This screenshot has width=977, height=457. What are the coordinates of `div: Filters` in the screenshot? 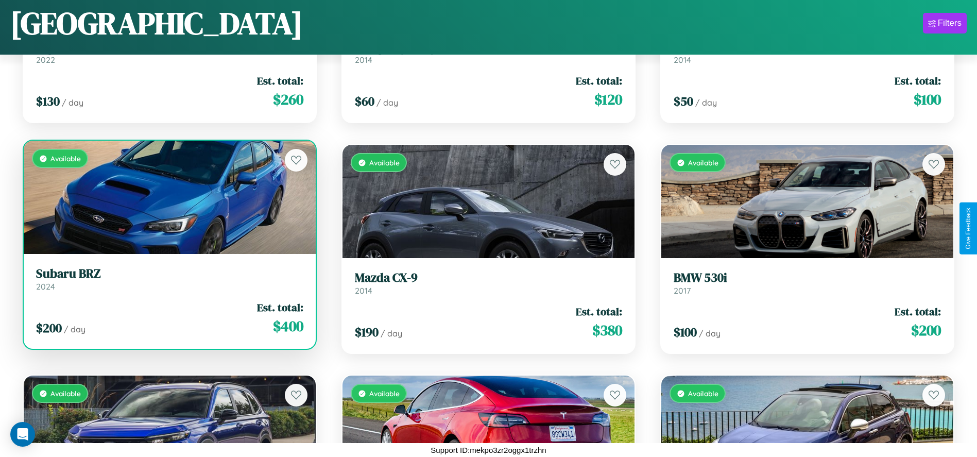 It's located at (950, 23).